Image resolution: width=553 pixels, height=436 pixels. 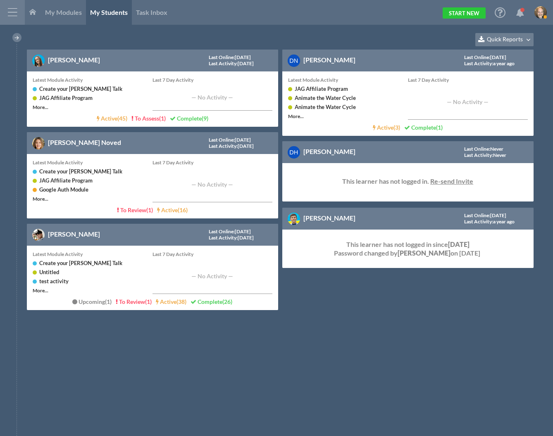 What do you see at coordinates (49, 272) in the screenshot?
I see `a: Untitled` at bounding box center [49, 272].